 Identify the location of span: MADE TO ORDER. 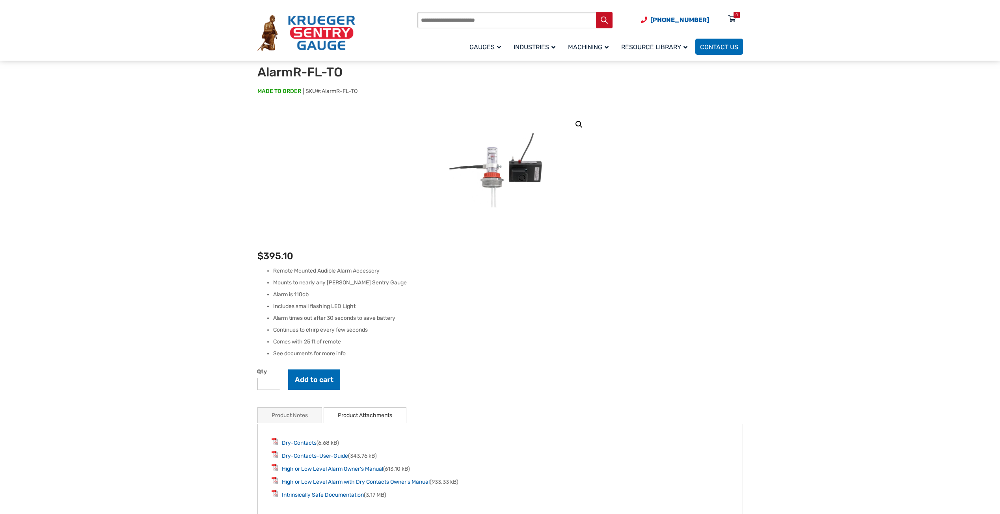
(279, 91).